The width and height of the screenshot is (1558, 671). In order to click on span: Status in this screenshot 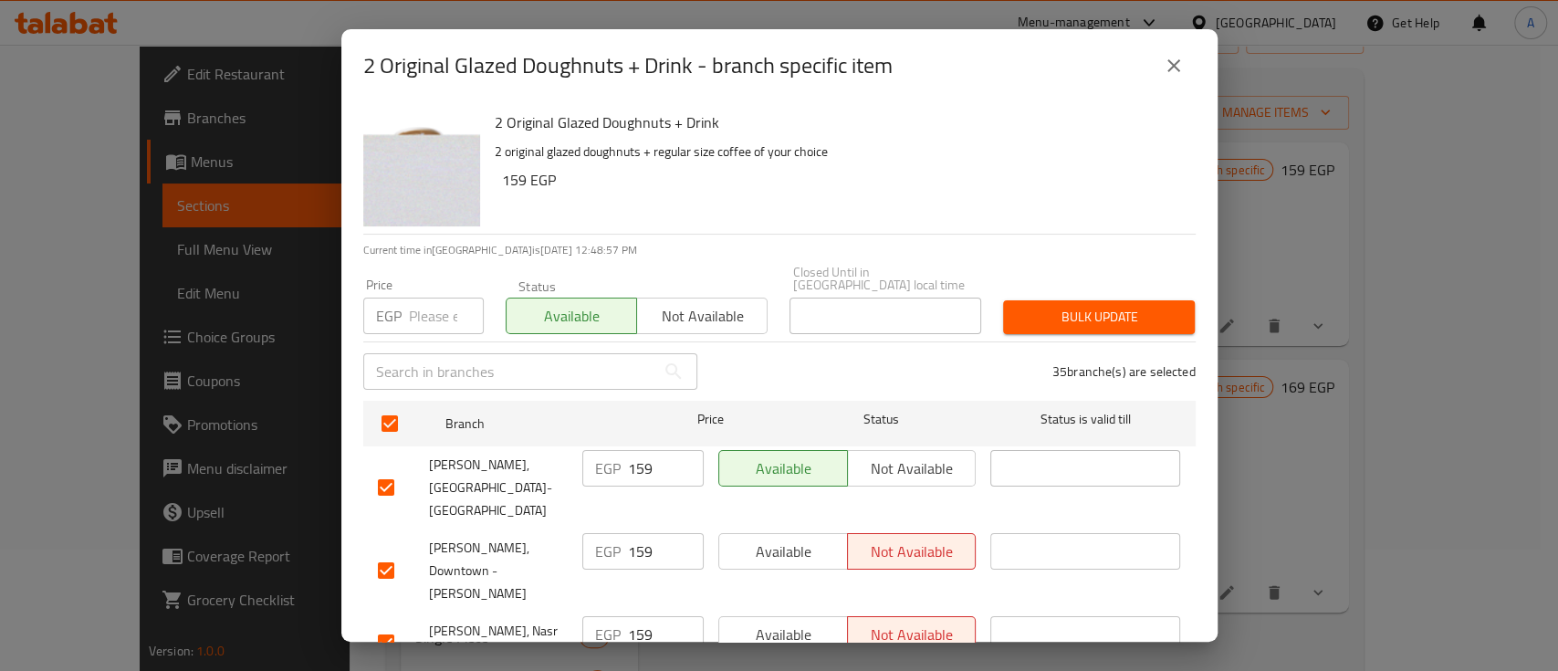, I will do `click(881, 419)`.